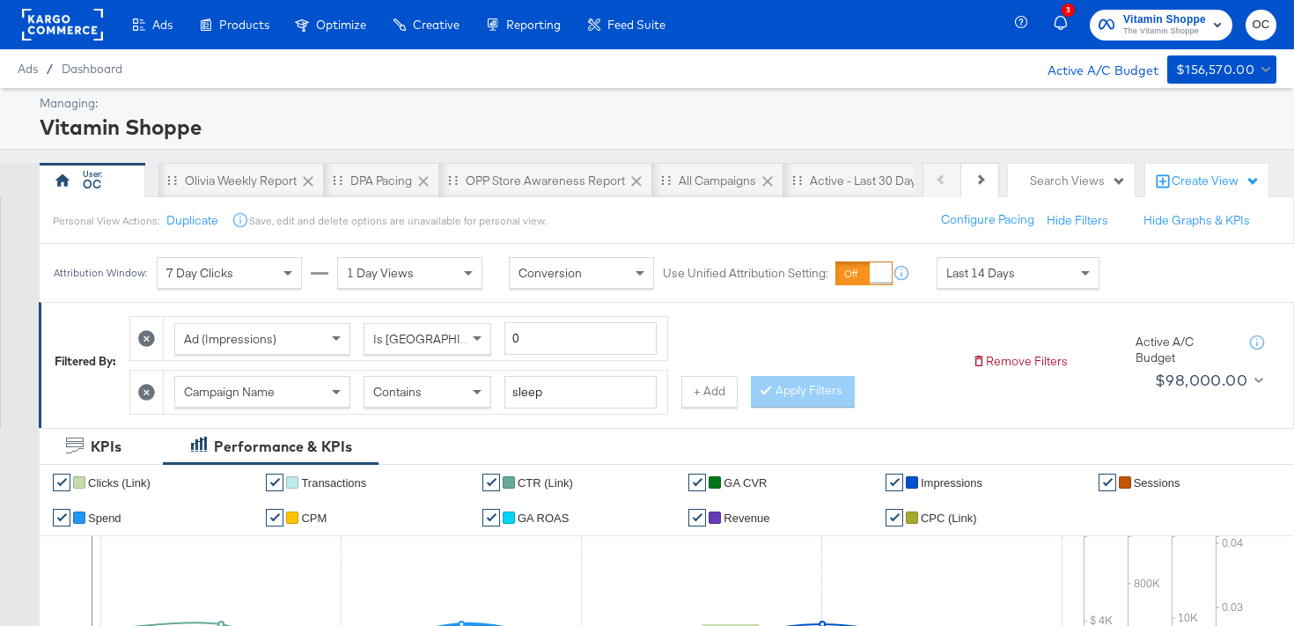 The height and width of the screenshot is (626, 1294). What do you see at coordinates (543, 518) in the screenshot?
I see `span: GA ROAS` at bounding box center [543, 518].